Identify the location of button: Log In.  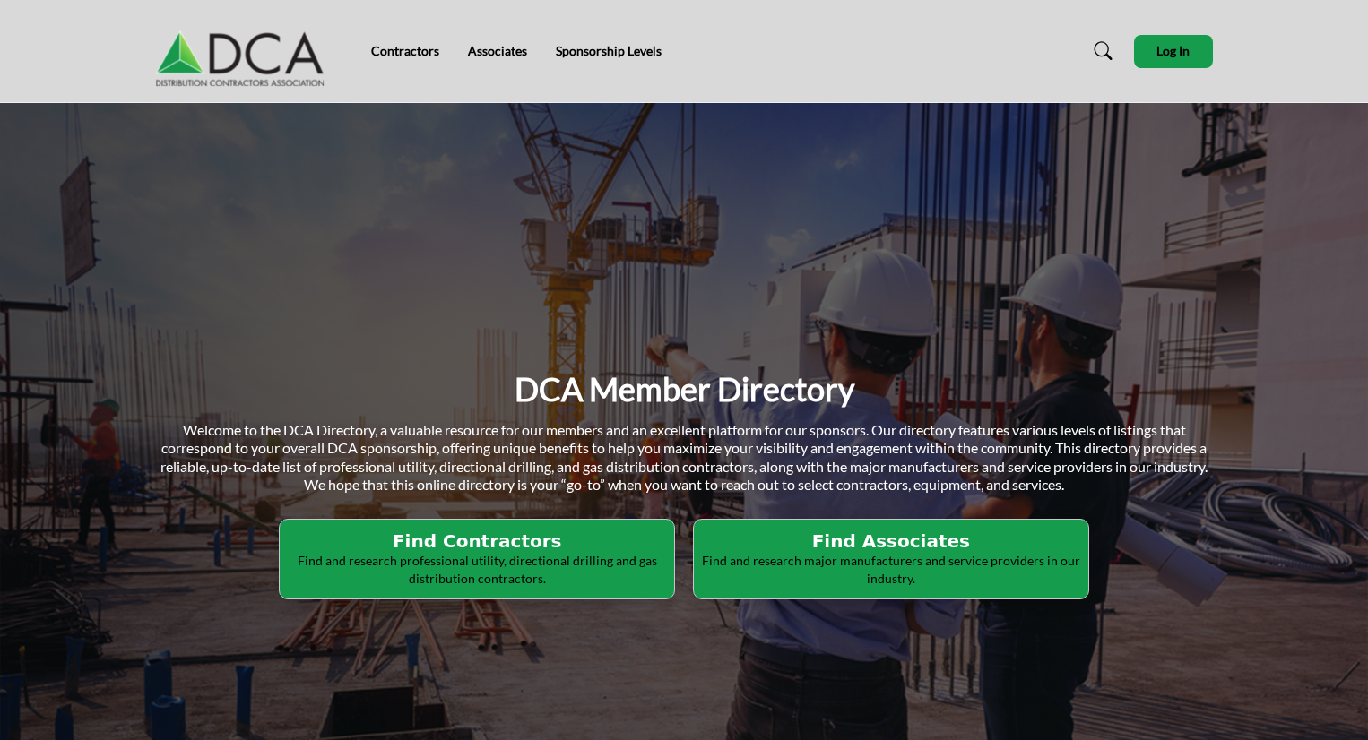
(1173, 51).